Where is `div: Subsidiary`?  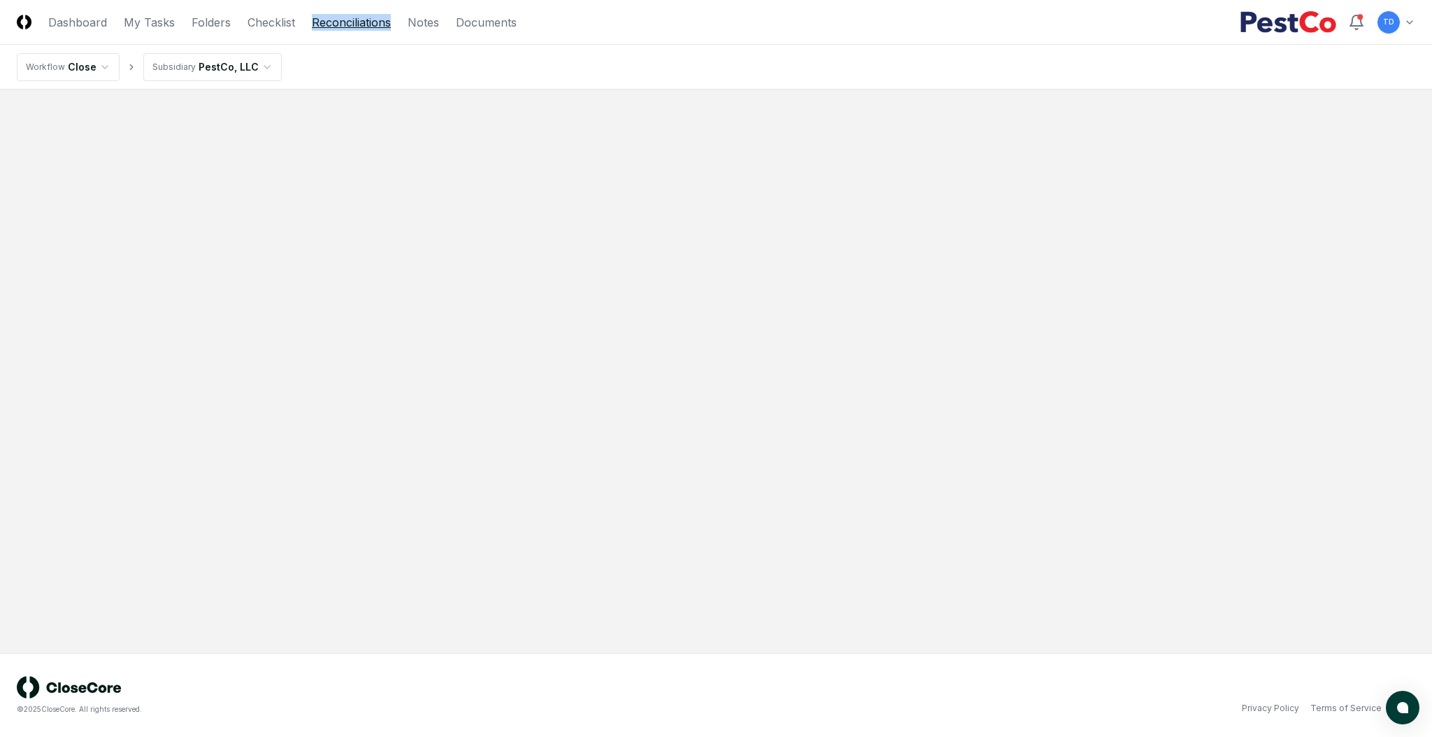
div: Subsidiary is located at coordinates (174, 67).